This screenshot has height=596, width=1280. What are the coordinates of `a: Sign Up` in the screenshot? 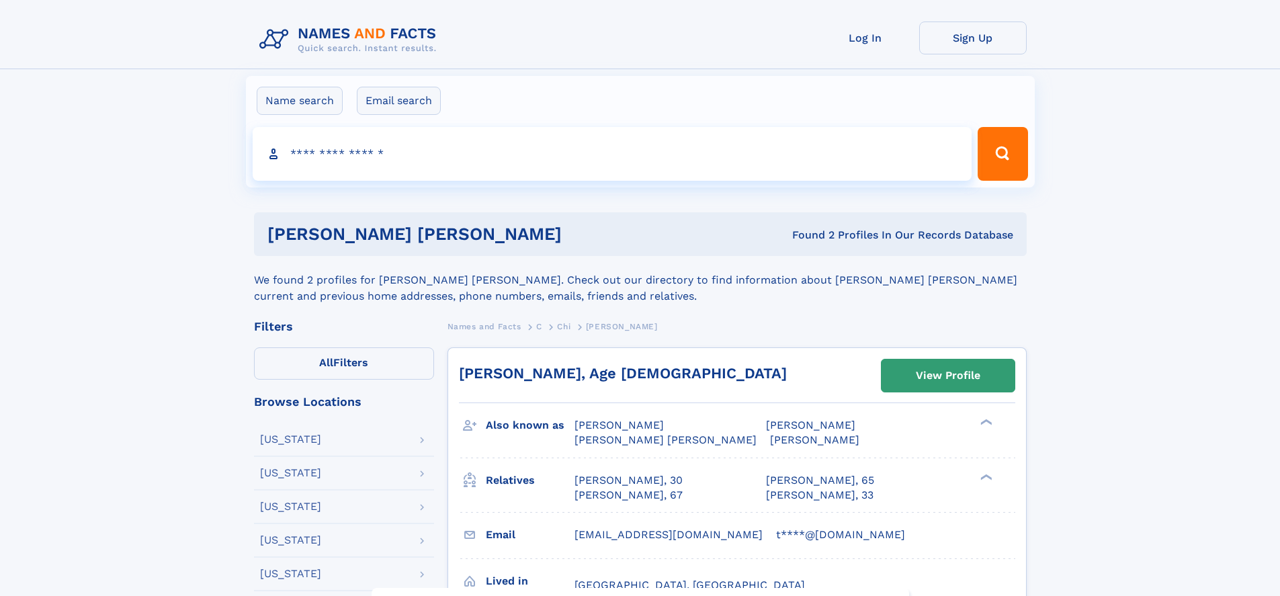 It's located at (973, 38).